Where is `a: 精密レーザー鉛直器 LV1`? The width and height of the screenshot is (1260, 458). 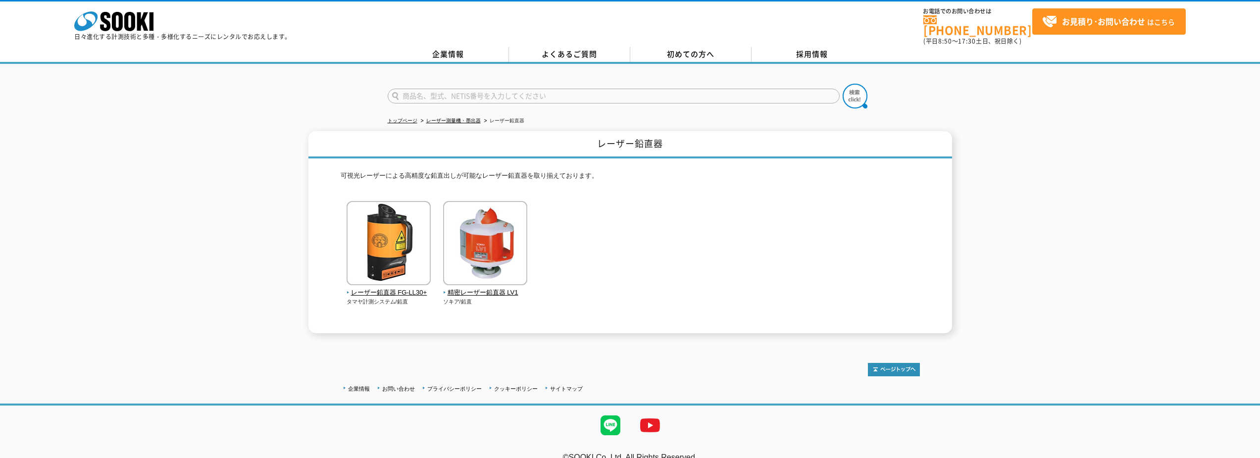 a: 精密レーザー鉛直器 LV1 is located at coordinates (485, 288).